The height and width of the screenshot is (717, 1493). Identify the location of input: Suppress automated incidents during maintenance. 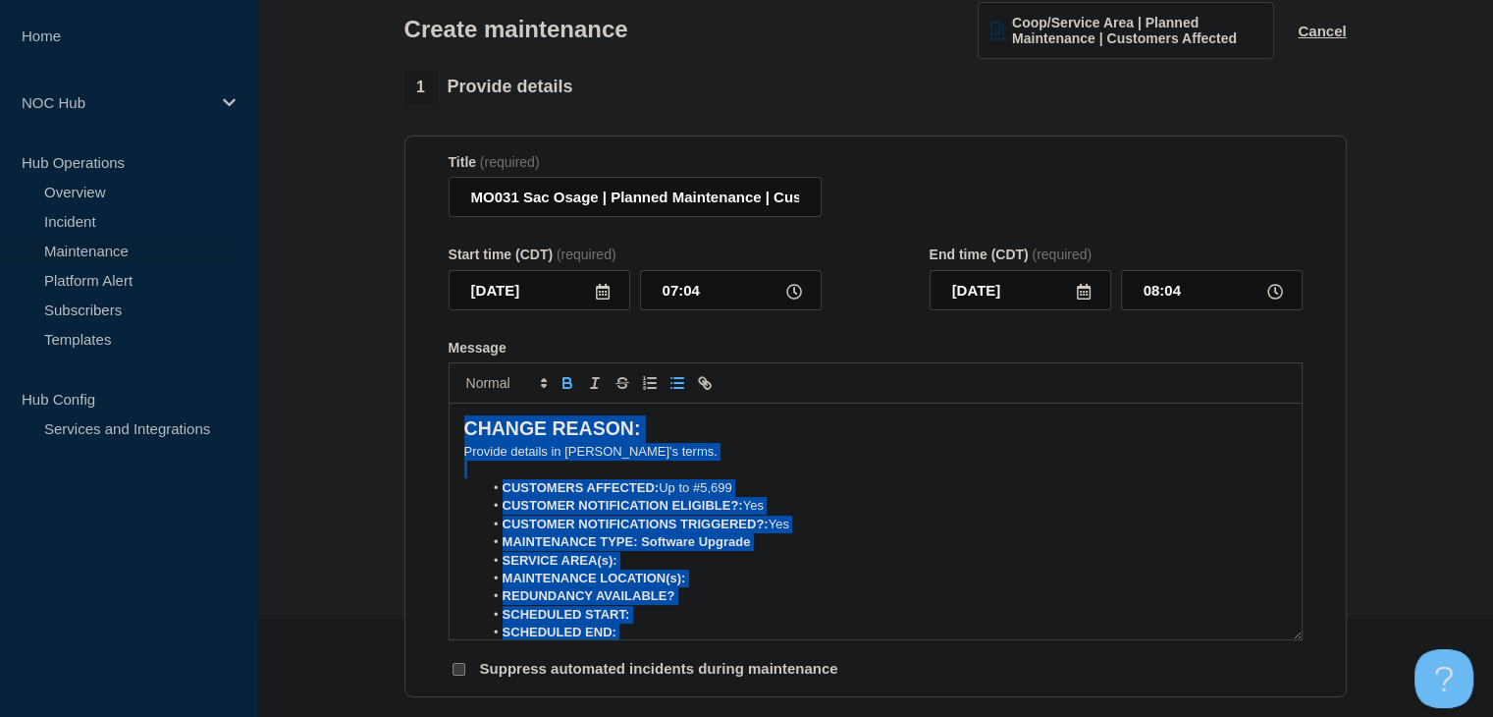
(458, 668).